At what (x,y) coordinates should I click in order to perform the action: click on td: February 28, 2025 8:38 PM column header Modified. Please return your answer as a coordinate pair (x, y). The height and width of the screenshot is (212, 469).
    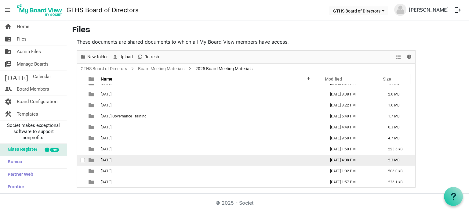
    Looking at the image, I should click on (352, 94).